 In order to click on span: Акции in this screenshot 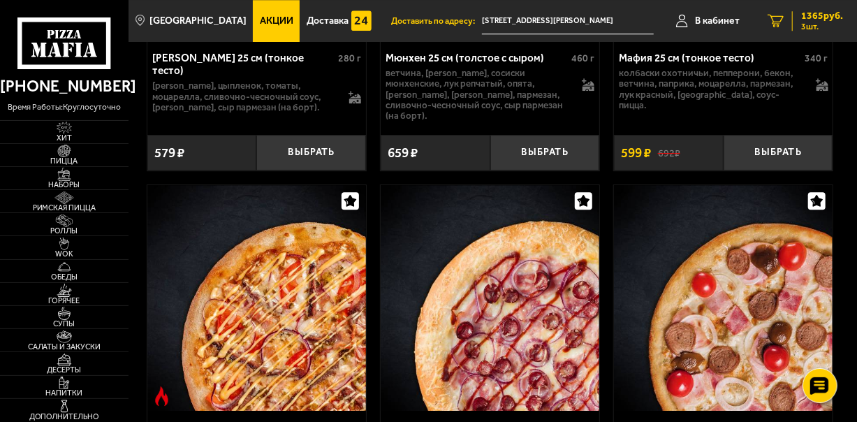, I will do `click(277, 21)`.